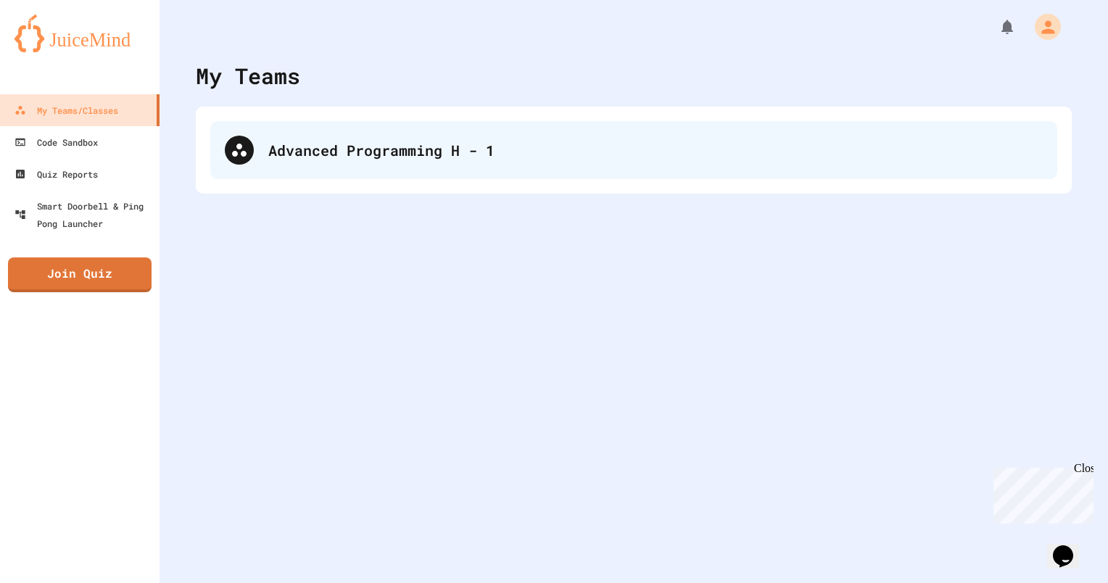 The image size is (1108, 583). Describe the element at coordinates (248, 75) in the screenshot. I see `div: My Teams` at that location.